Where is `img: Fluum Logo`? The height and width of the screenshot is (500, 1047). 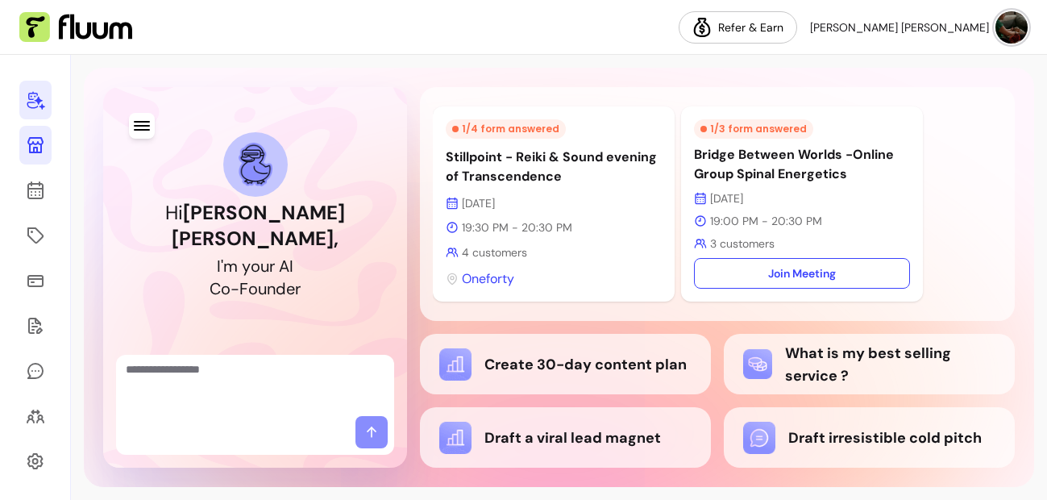 img: Fluum Logo is located at coordinates (76, 27).